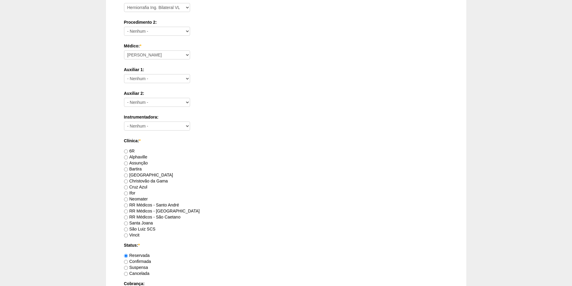 This screenshot has width=572, height=286. I want to click on label: Vincit, so click(132, 235).